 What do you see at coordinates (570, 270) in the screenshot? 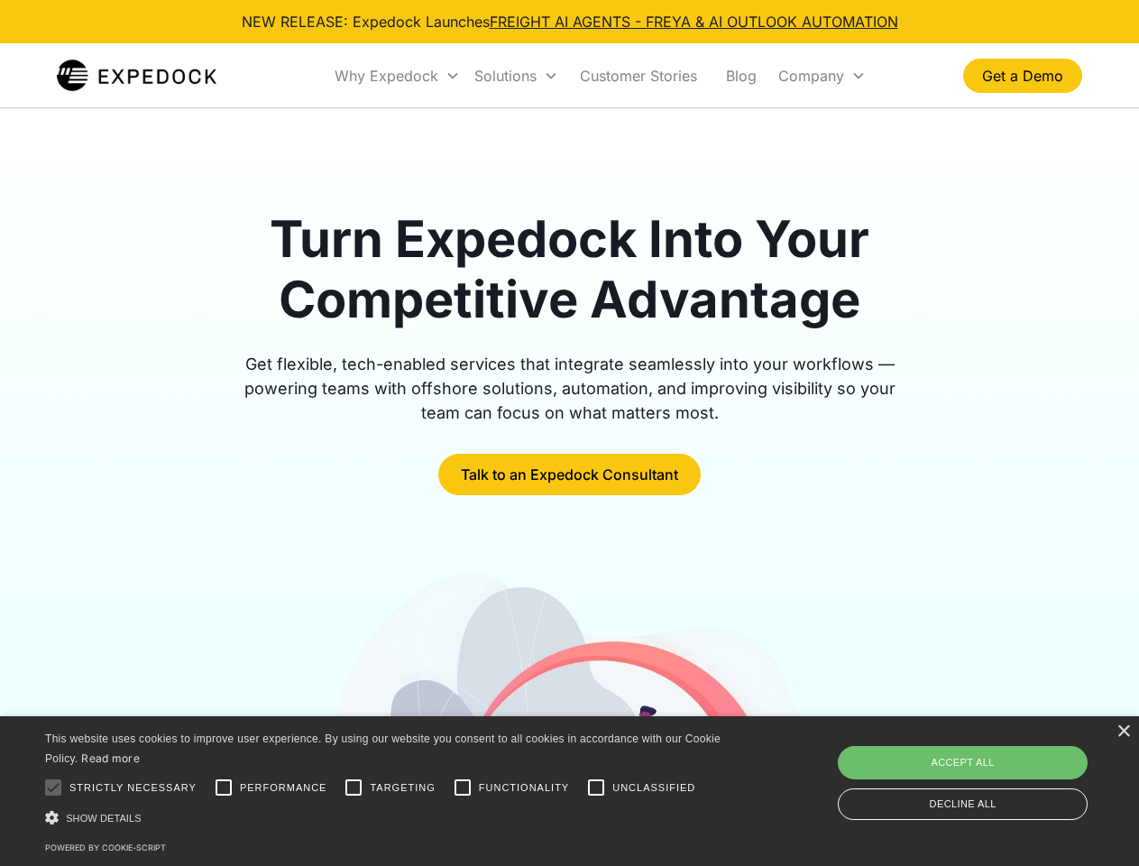
I see `h1: Turn Expedock Into Your Competitive Advantage` at bounding box center [570, 270].